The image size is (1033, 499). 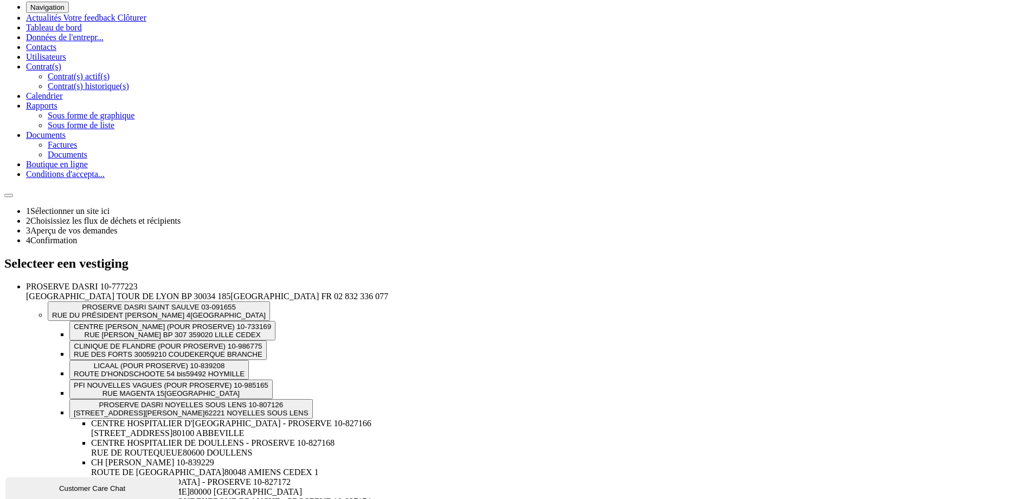 What do you see at coordinates (208, 365) in the screenshot?
I see `span: 10-839208` at bounding box center [208, 365].